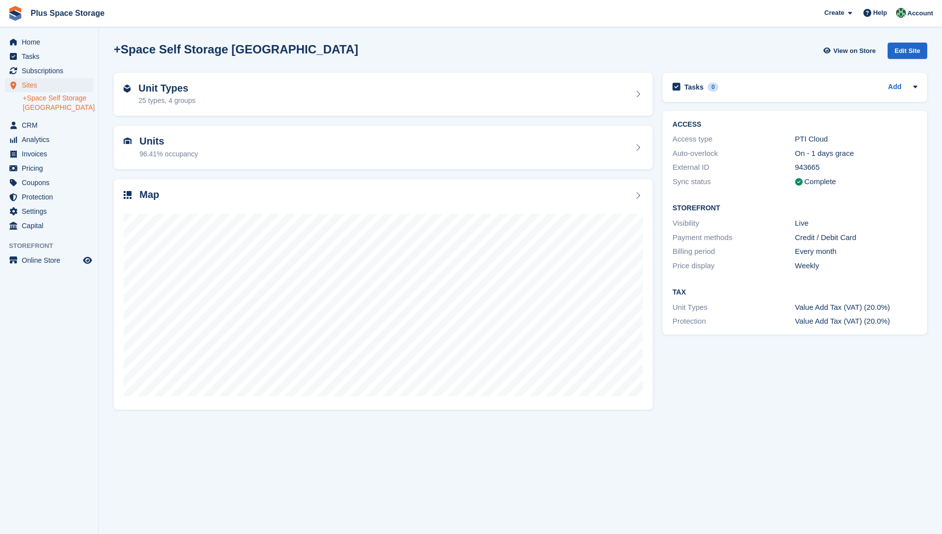  Describe the element at coordinates (856, 266) in the screenshot. I see `div: Weekly` at that location.